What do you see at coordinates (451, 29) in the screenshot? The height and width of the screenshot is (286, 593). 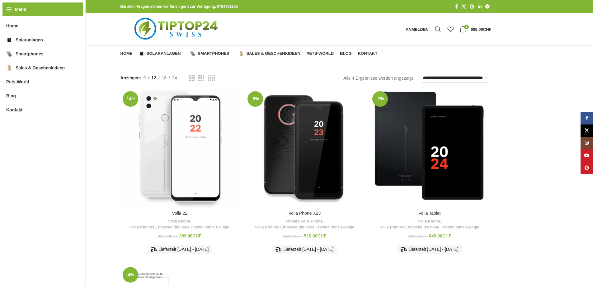 I see `div: Meine Wunschliste` at bounding box center [451, 29].